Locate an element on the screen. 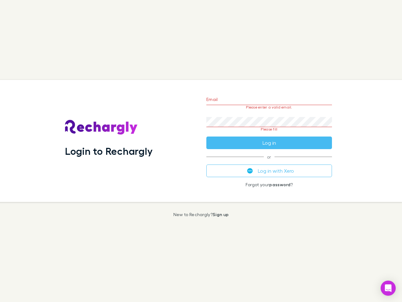 Image resolution: width=402 pixels, height=302 pixels. span: or is located at coordinates (269, 157).